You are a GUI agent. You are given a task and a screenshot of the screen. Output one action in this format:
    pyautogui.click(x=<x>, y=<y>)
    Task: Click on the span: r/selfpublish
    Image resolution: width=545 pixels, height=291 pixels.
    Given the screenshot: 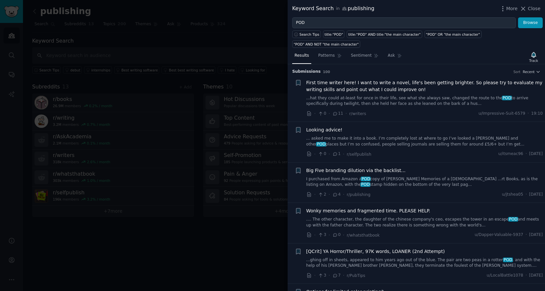 What is the action you would take?
    pyautogui.click(x=359, y=155)
    